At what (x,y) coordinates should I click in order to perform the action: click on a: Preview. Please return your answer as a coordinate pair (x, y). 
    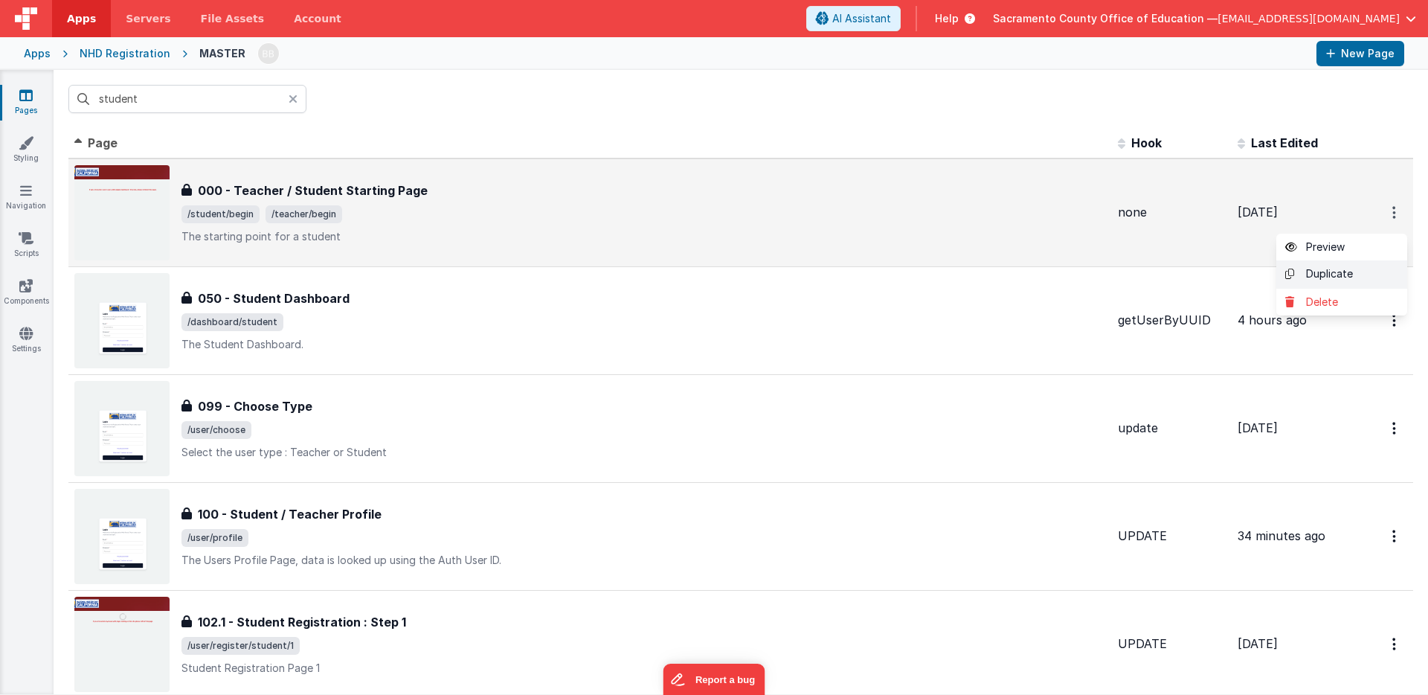
    Looking at the image, I should click on (1342, 247).